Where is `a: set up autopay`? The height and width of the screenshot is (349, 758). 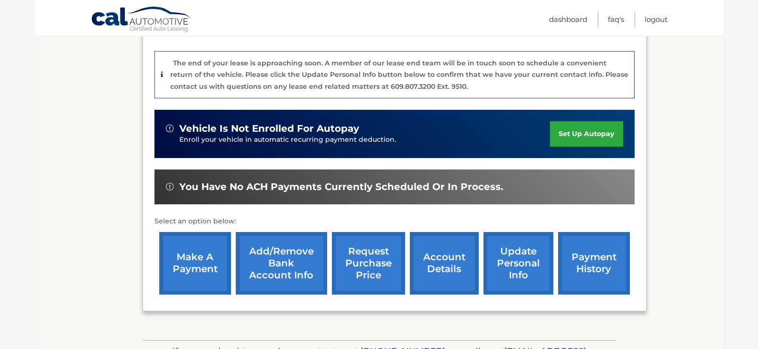 a: set up autopay is located at coordinates (586, 134).